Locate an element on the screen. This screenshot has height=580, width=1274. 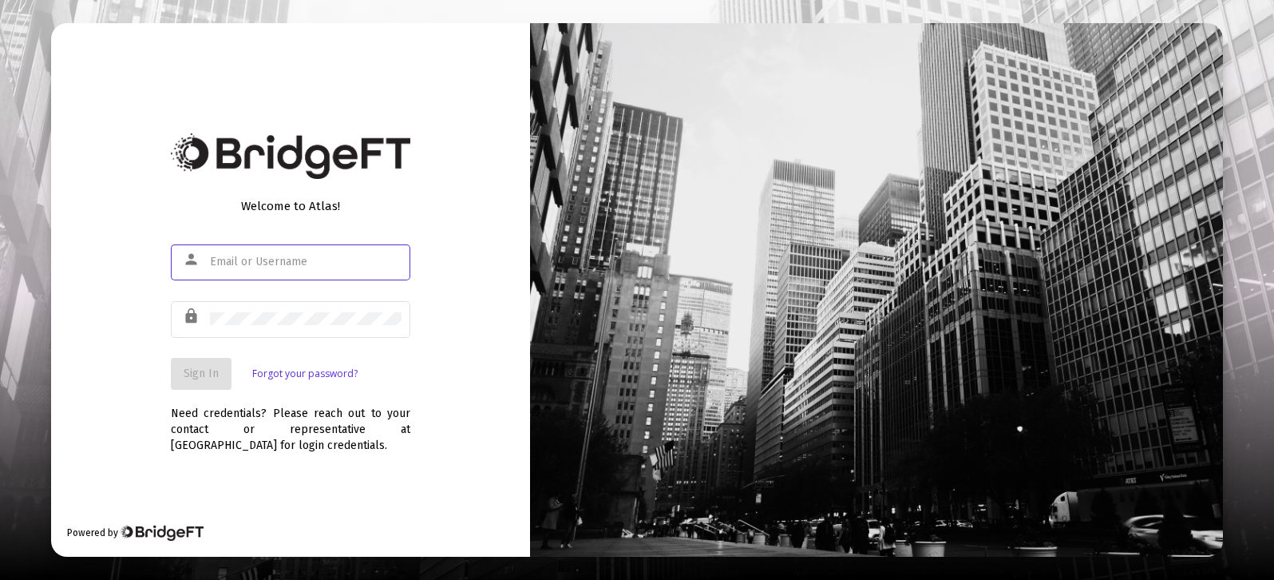
input: Email or Username is located at coordinates (306, 262).